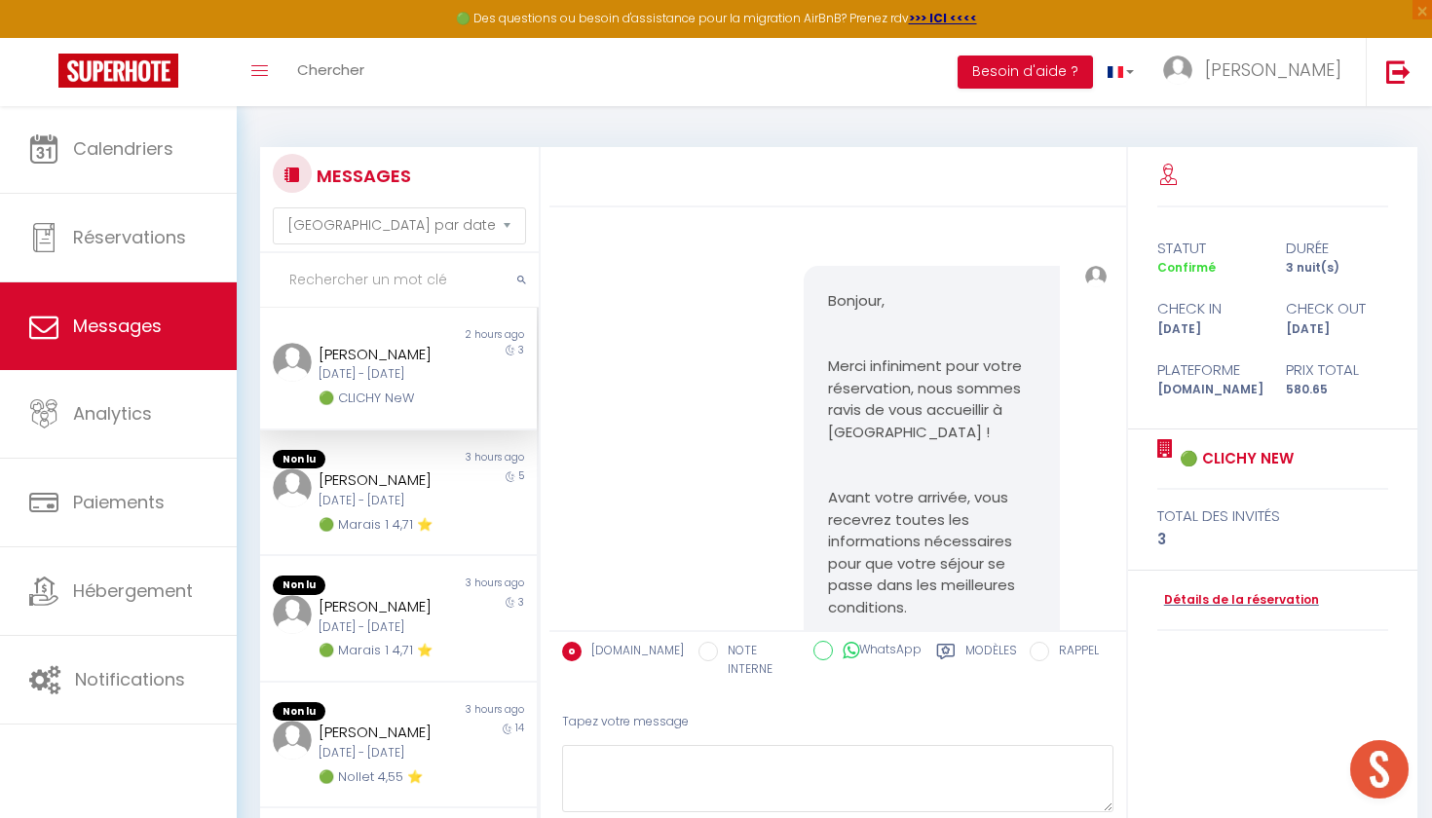  What do you see at coordinates (1238, 600) in the screenshot?
I see `a: Détails de la réservation` at bounding box center [1238, 600].